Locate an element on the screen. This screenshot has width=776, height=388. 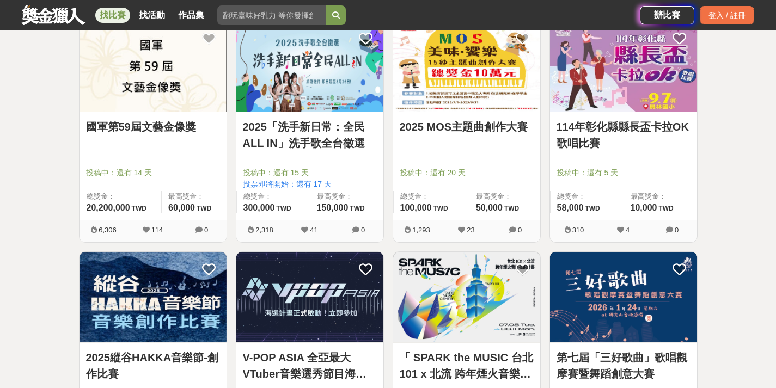
input: 翻玩臺味好乳力 等你發揮創意！ is located at coordinates (272, 15).